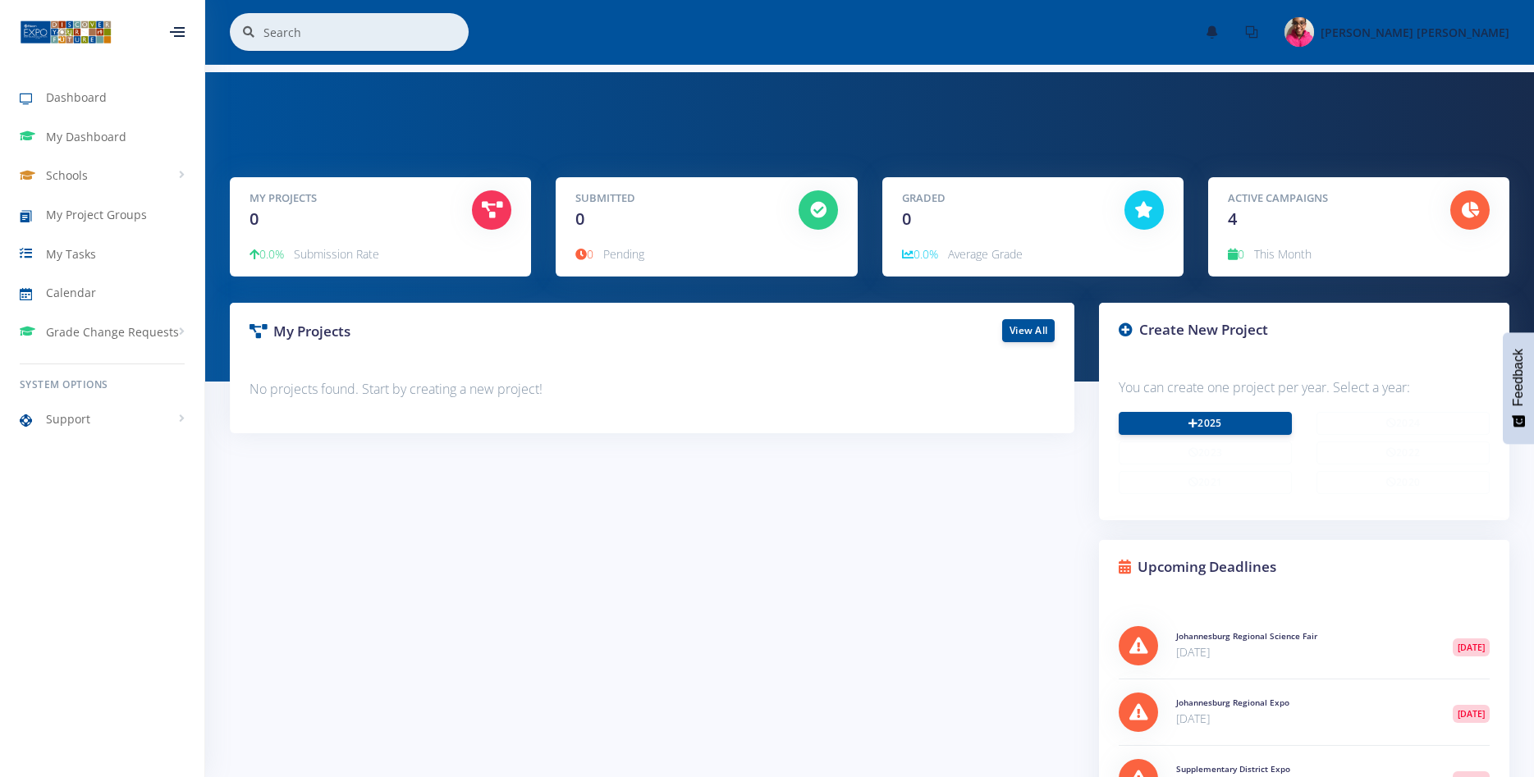 The height and width of the screenshot is (777, 1534). I want to click on h3: Create New Project, so click(1304, 330).